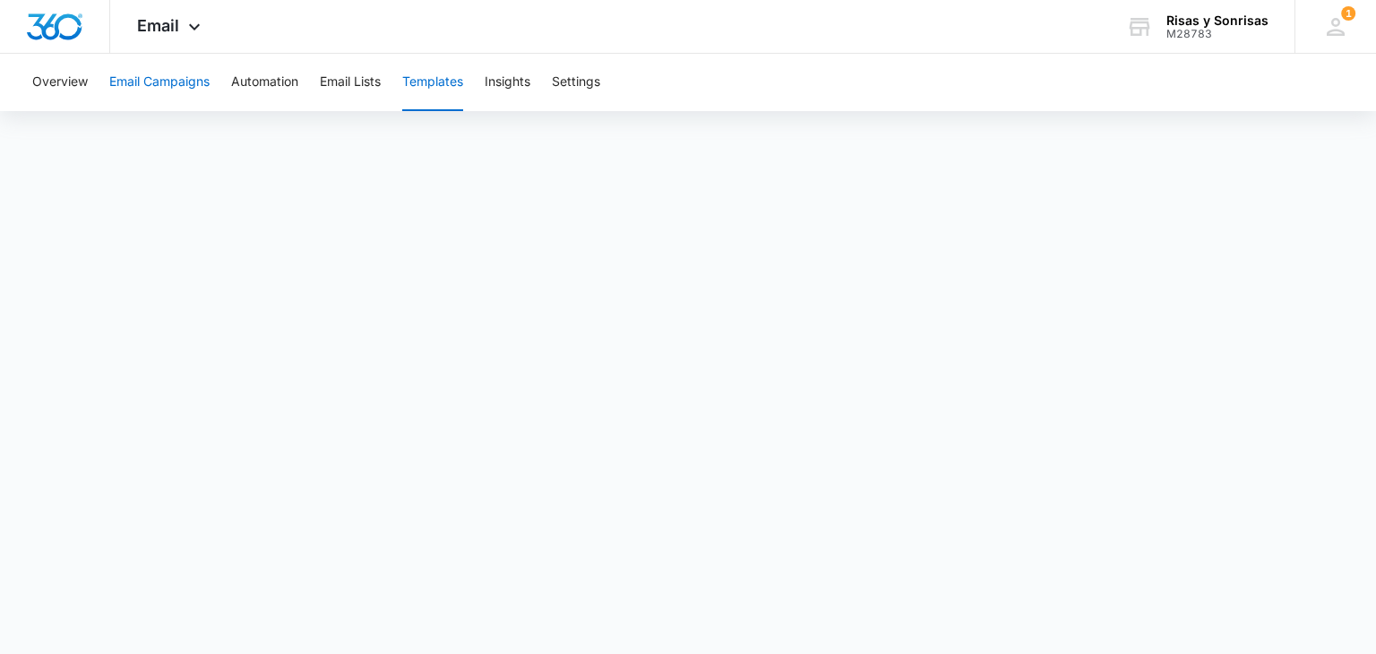 This screenshot has width=1376, height=654. What do you see at coordinates (160, 82) in the screenshot?
I see `button: Email Campaigns` at bounding box center [160, 82].